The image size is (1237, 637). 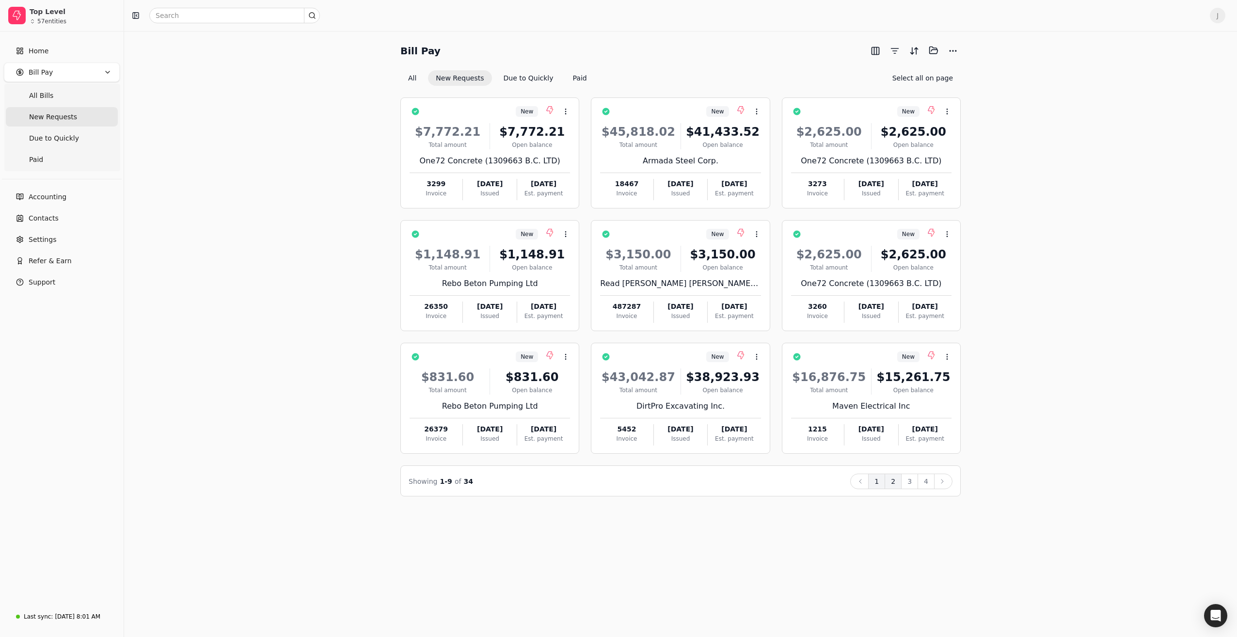 I want to click on div: 26379, so click(x=436, y=429).